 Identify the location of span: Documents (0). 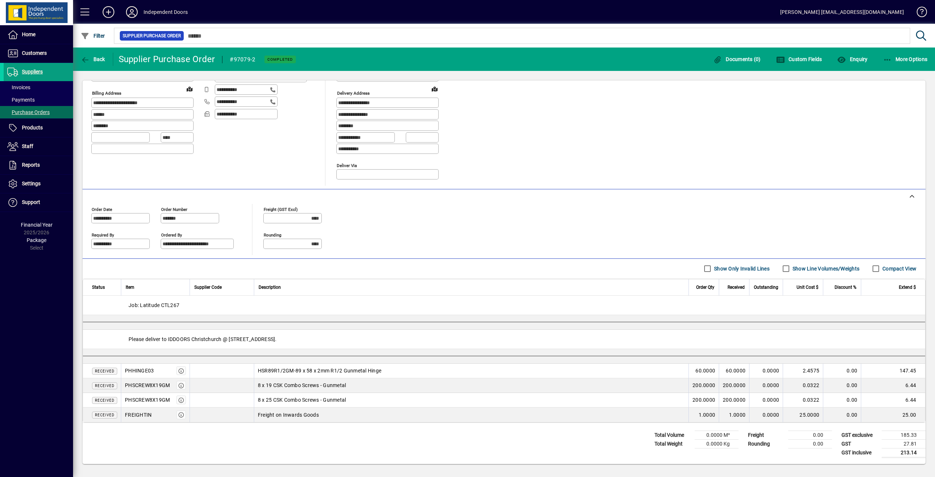
(737, 59).